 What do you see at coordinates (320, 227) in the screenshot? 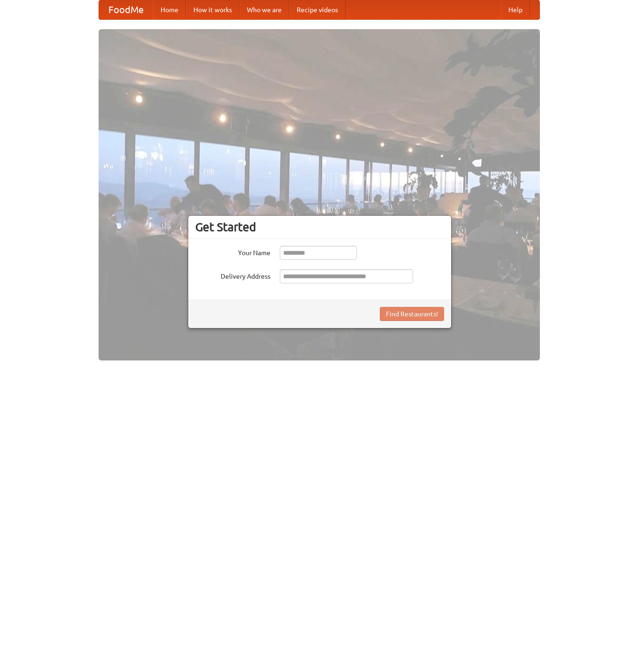
I see `h3: Get Started` at bounding box center [320, 227].